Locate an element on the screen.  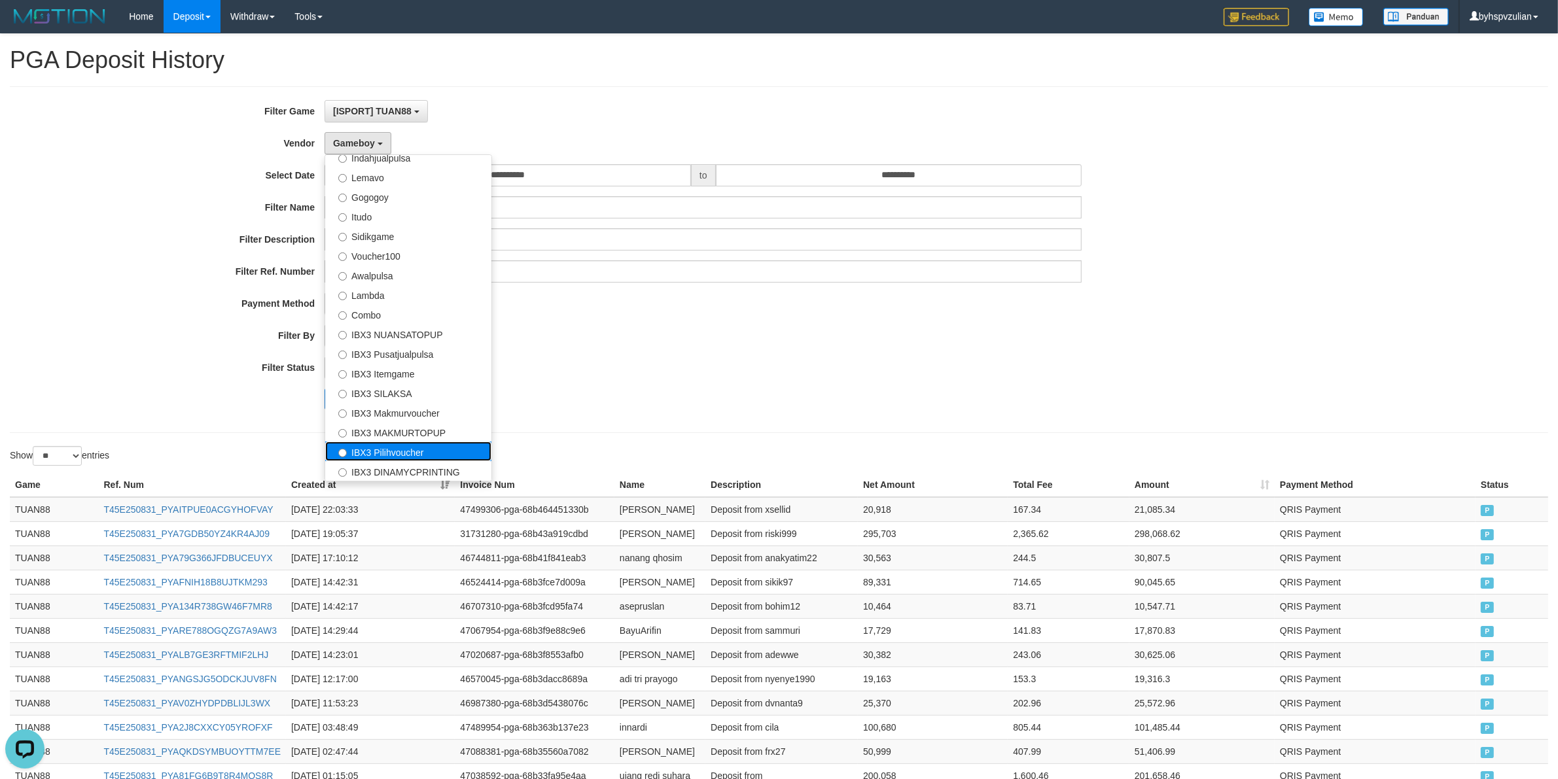
td: 47088381-pga-68b35560a7082 is located at coordinates (535, 751).